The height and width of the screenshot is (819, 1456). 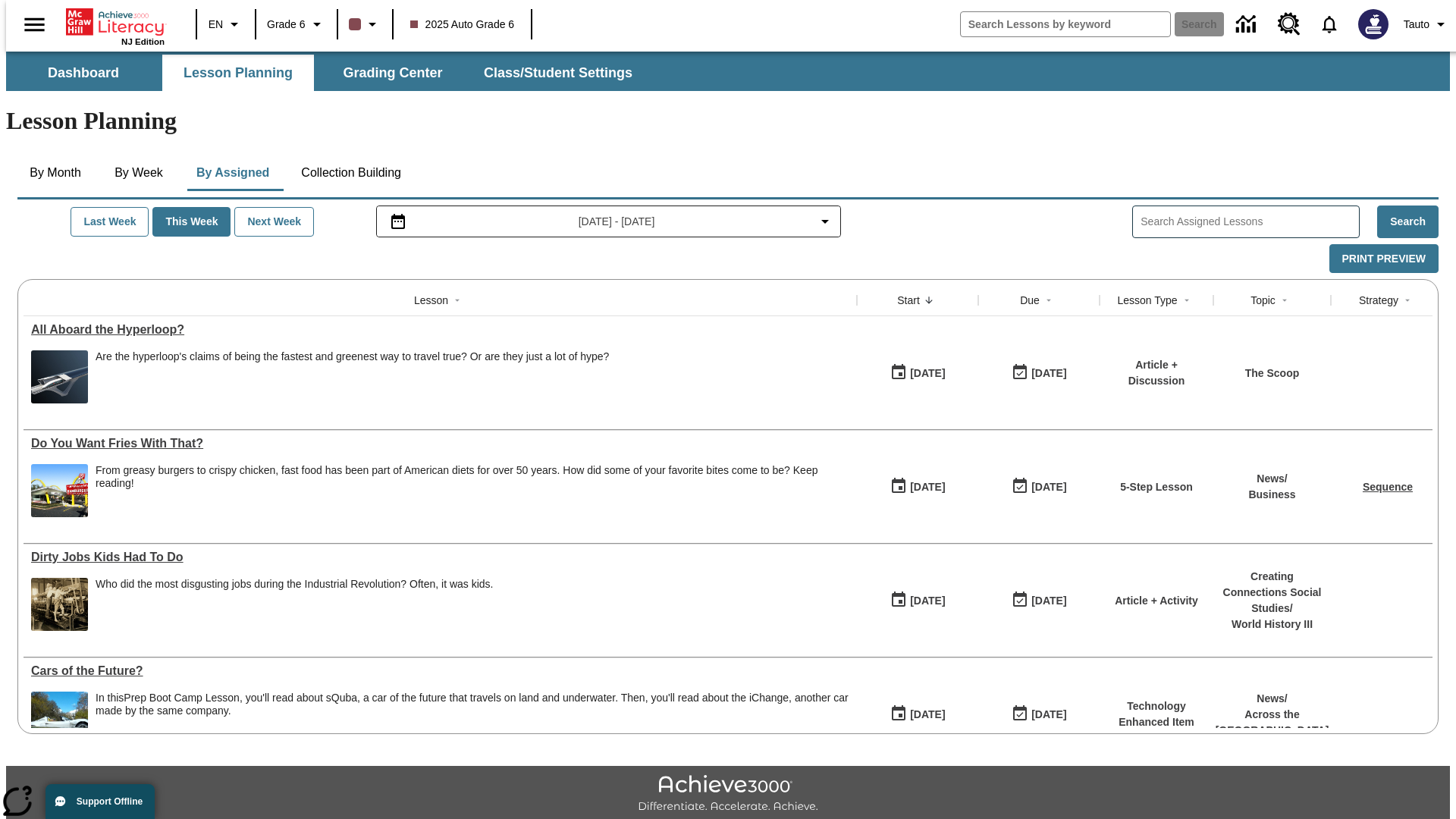 I want to click on span: EN, so click(x=216, y=25).